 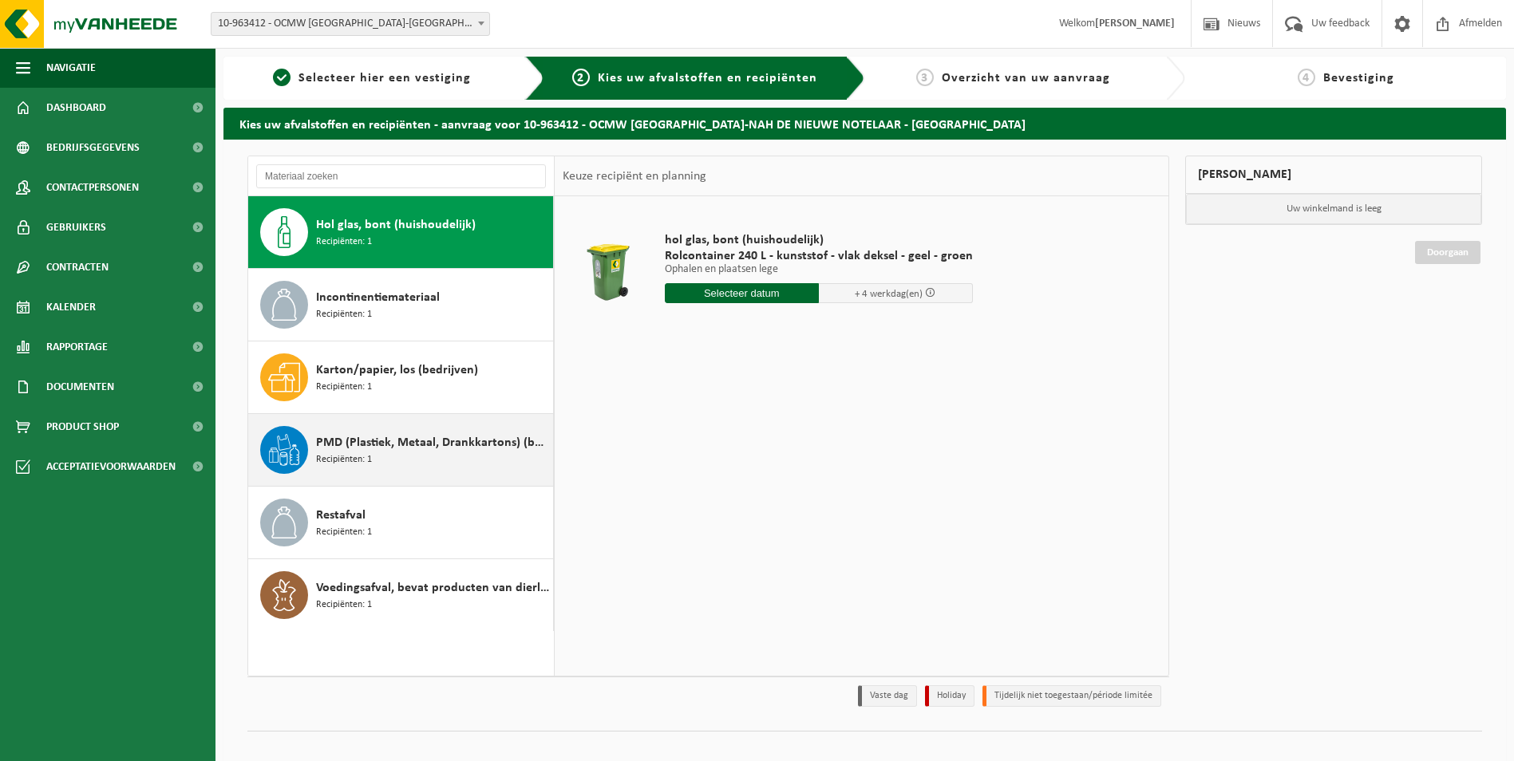 What do you see at coordinates (950, 696) in the screenshot?
I see `li: Holiday` at bounding box center [950, 696].